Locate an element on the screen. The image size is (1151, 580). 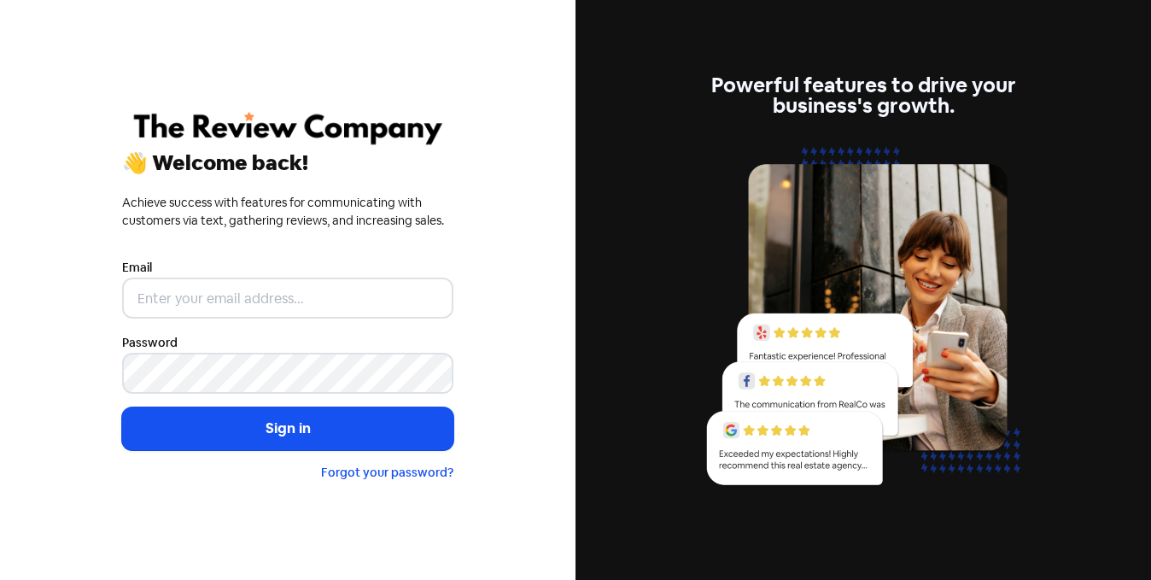
label: Email is located at coordinates (137, 267).